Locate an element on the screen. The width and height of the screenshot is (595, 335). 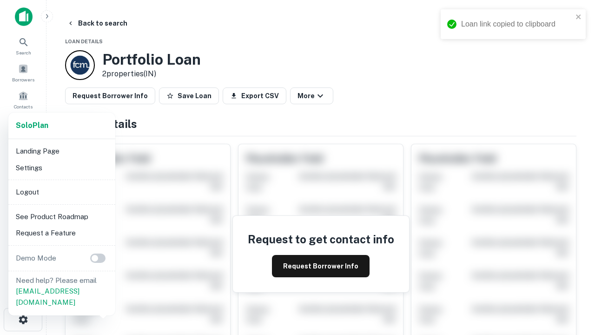
li: Landing Page is located at coordinates (62, 151).